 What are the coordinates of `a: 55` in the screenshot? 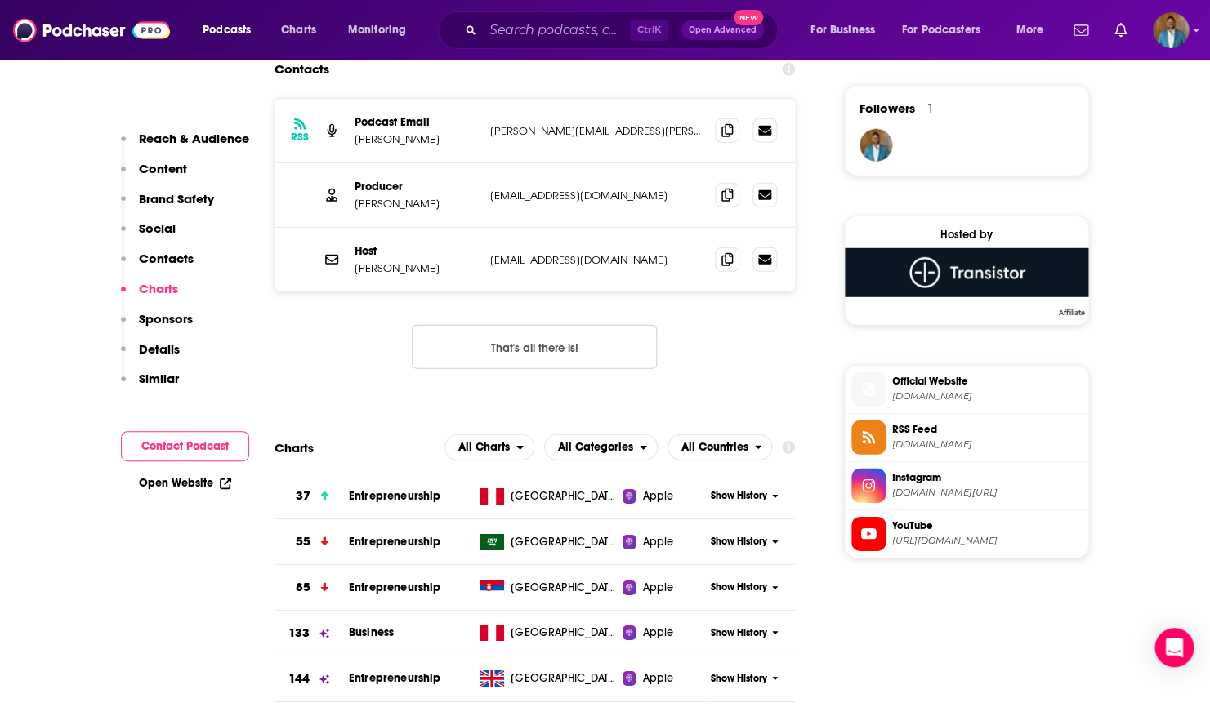 It's located at (311, 542).